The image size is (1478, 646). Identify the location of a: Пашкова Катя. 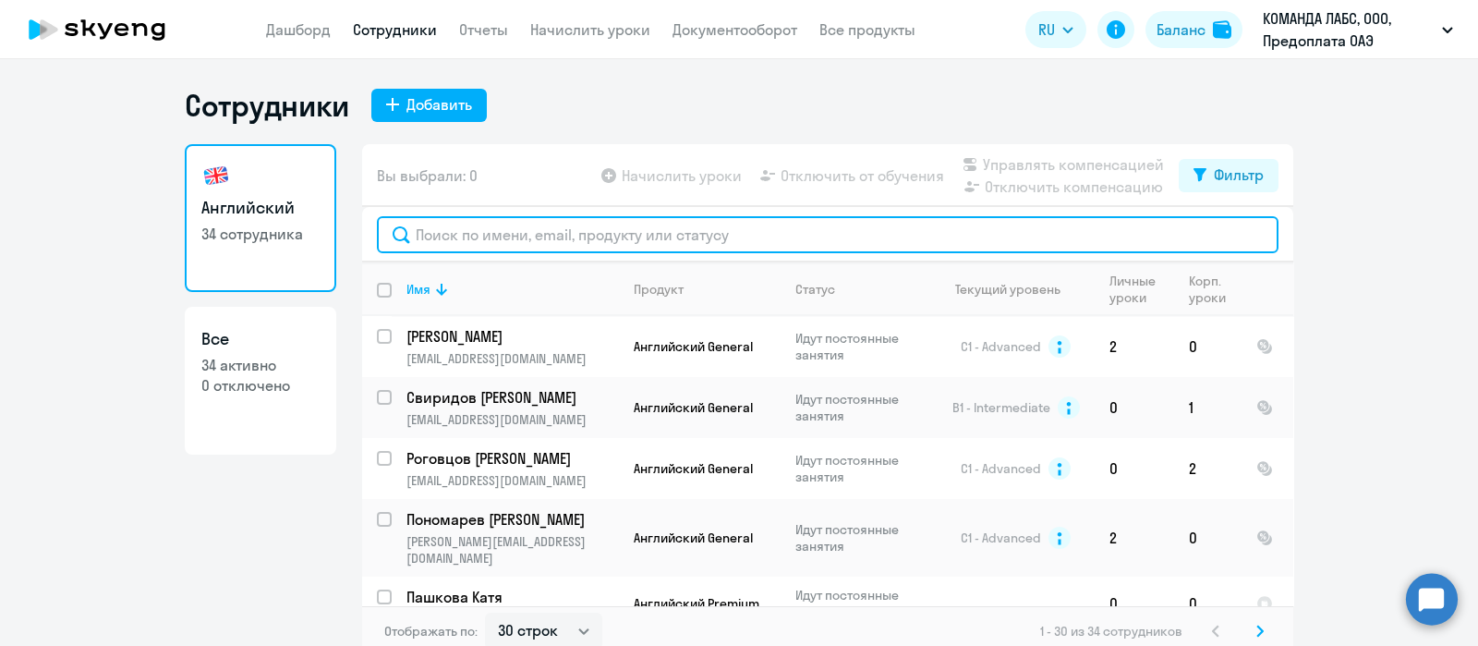
(512, 597).